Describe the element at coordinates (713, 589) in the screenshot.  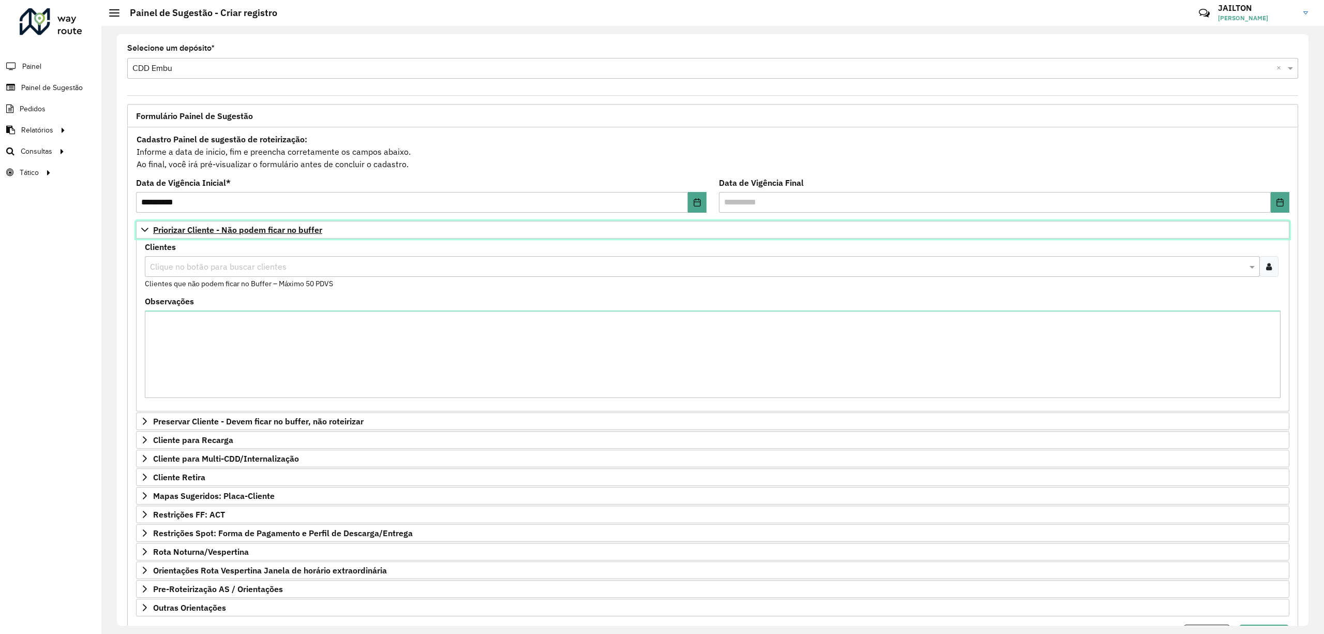
I see `a: Pre-Roteirização AS / Orientações` at that location.